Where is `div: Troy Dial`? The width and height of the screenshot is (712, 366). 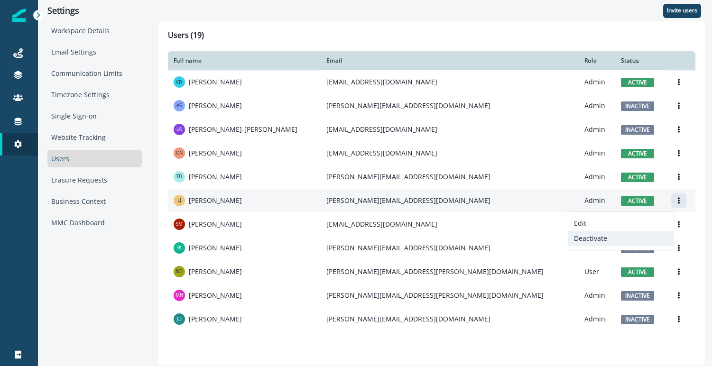
div: Troy Dial is located at coordinates (179, 177).